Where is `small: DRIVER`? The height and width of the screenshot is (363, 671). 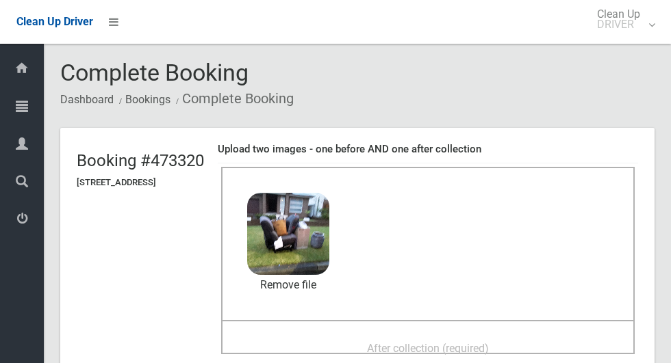 small: DRIVER is located at coordinates (618, 24).